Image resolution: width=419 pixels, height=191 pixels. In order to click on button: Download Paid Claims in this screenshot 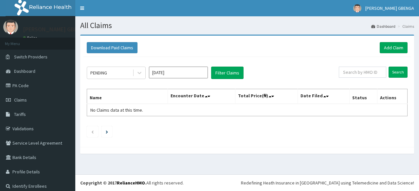, I will do `click(112, 48)`.